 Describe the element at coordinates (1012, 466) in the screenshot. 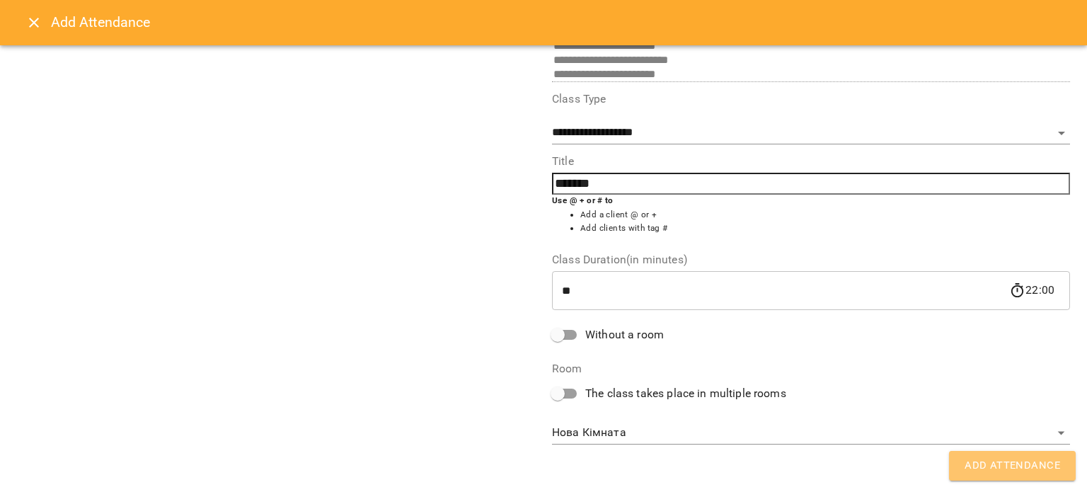

I see `button: Add Attendance` at that location.